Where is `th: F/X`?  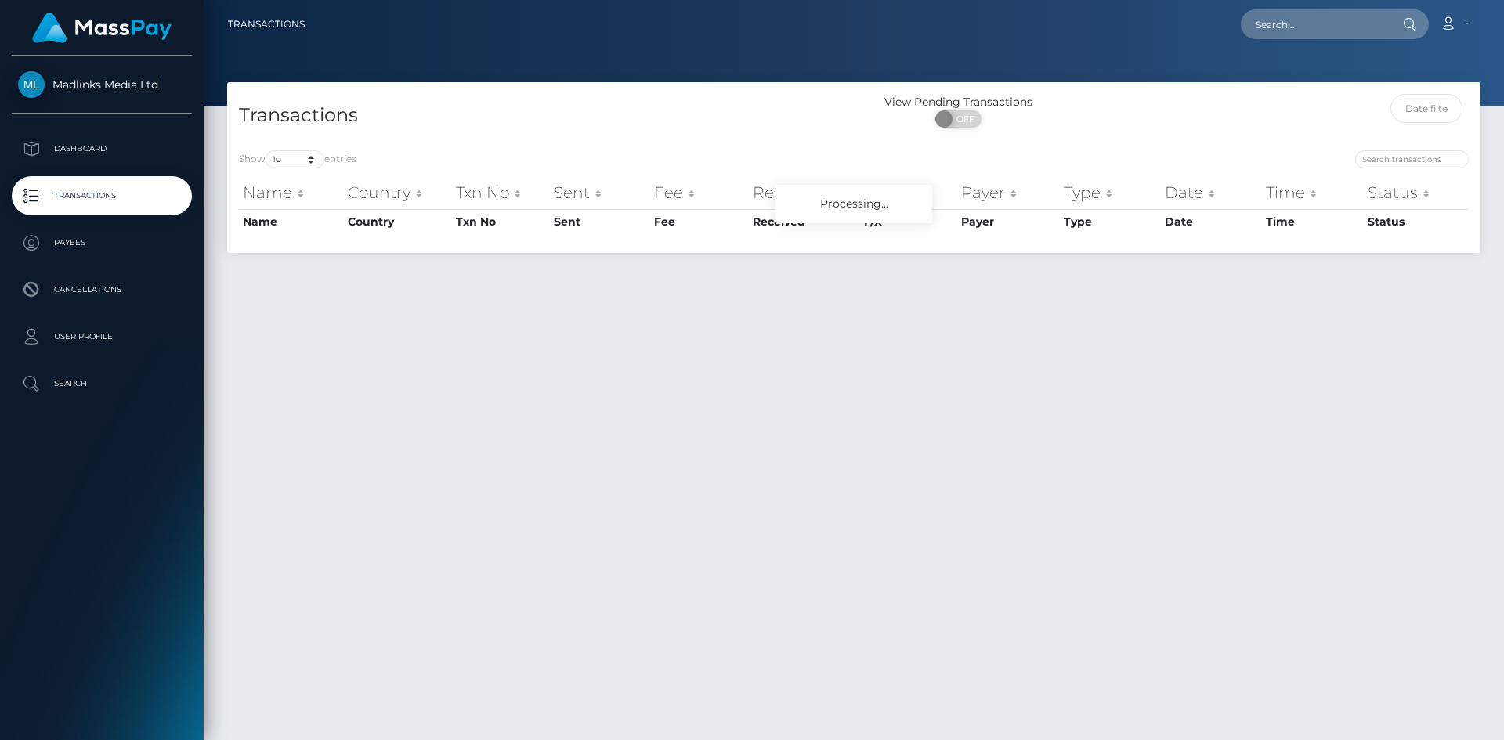
th: F/X is located at coordinates (908, 193).